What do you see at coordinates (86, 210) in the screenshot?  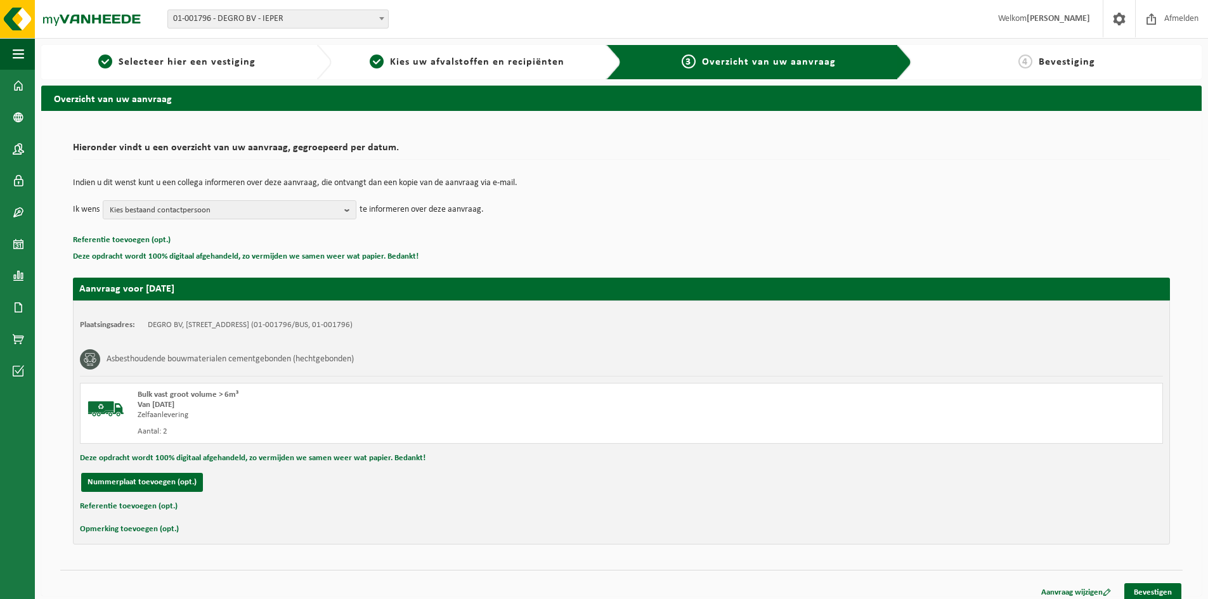 I see `p: Ik wens` at bounding box center [86, 210].